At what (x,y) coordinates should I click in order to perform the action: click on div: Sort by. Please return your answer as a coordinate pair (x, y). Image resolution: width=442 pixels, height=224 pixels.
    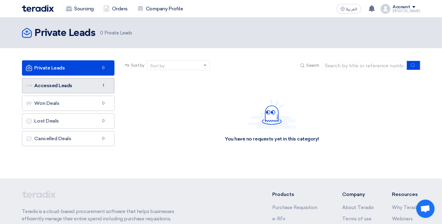
    Looking at the image, I should click on (157, 66).